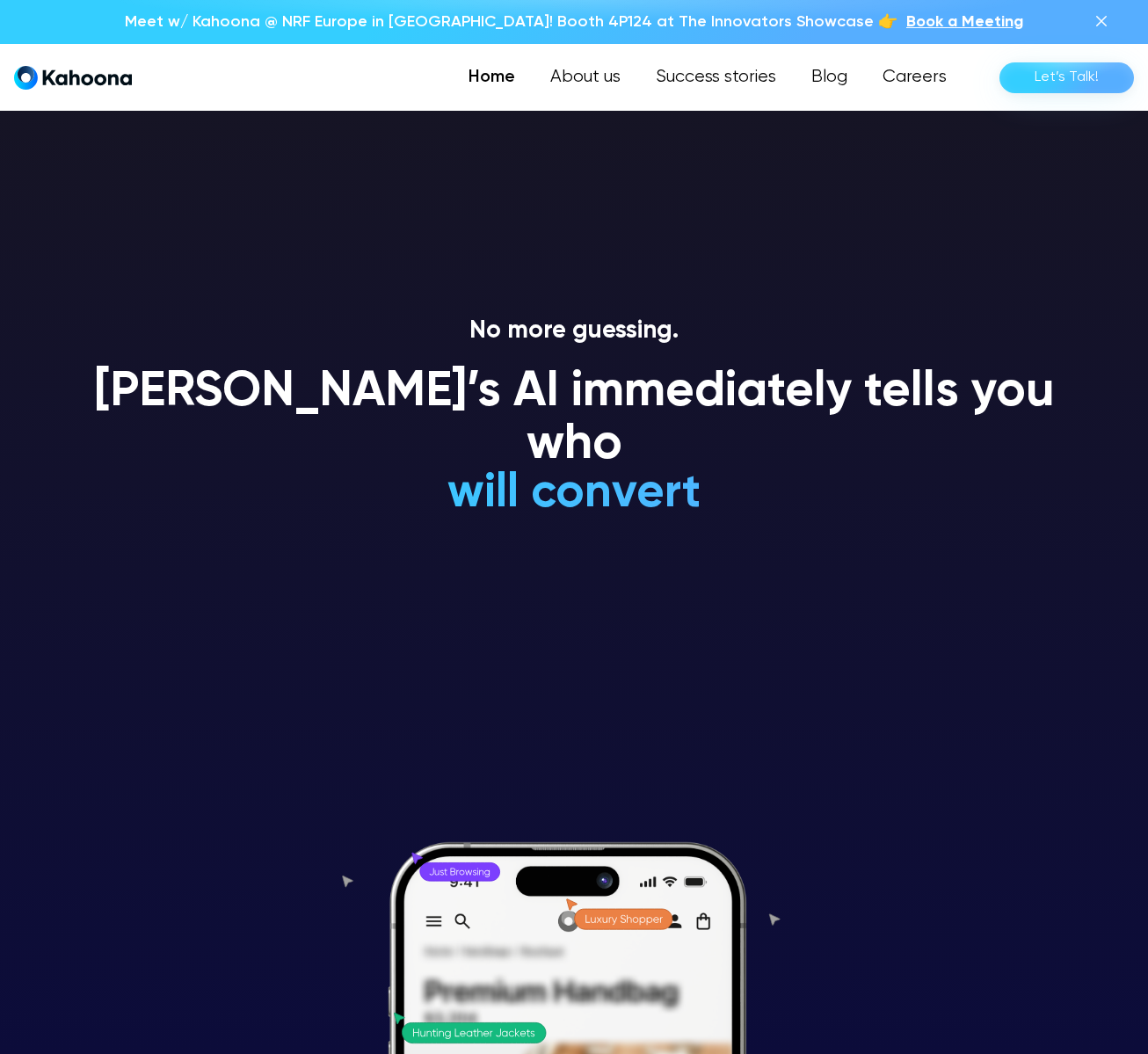 This screenshot has width=1148, height=1054. I want to click on a: Let’s Talk!, so click(1067, 78).